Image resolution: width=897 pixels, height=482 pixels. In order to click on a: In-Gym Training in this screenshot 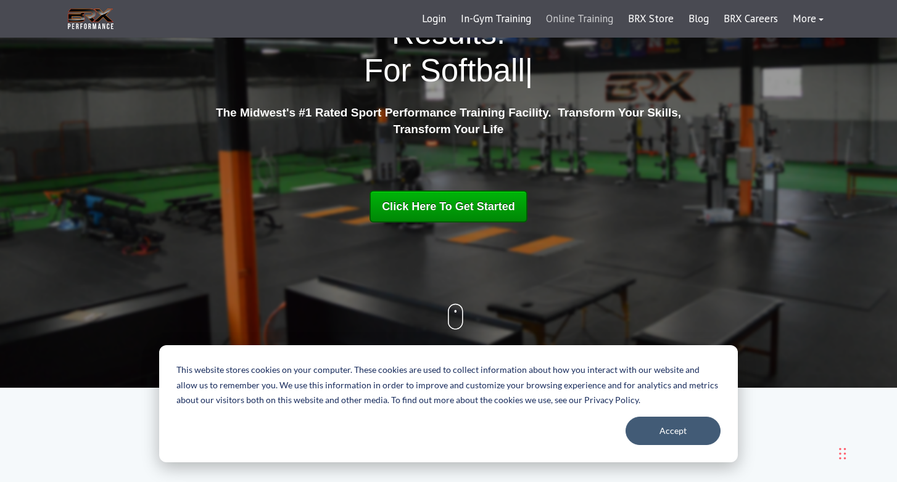, I will do `click(496, 19)`.